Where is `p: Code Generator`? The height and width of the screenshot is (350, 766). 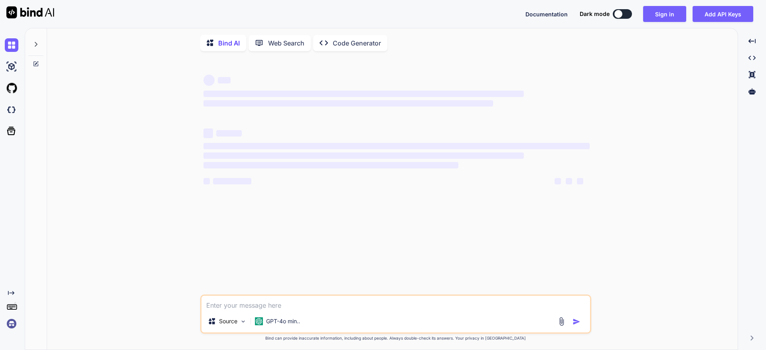
p: Code Generator is located at coordinates (357, 43).